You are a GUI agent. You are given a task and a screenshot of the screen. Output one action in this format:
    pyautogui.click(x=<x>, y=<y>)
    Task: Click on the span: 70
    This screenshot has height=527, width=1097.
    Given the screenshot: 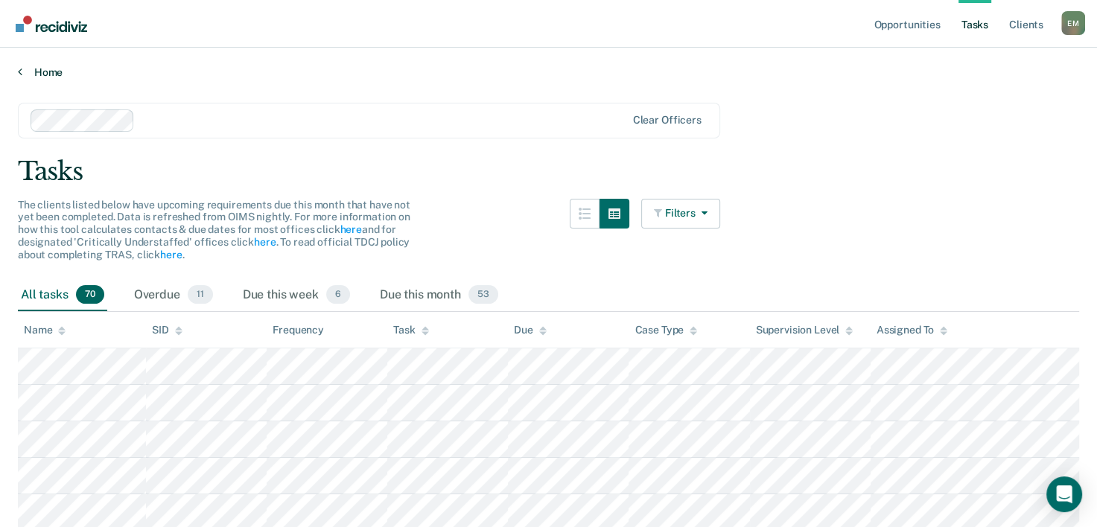 What is the action you would take?
    pyautogui.click(x=90, y=295)
    